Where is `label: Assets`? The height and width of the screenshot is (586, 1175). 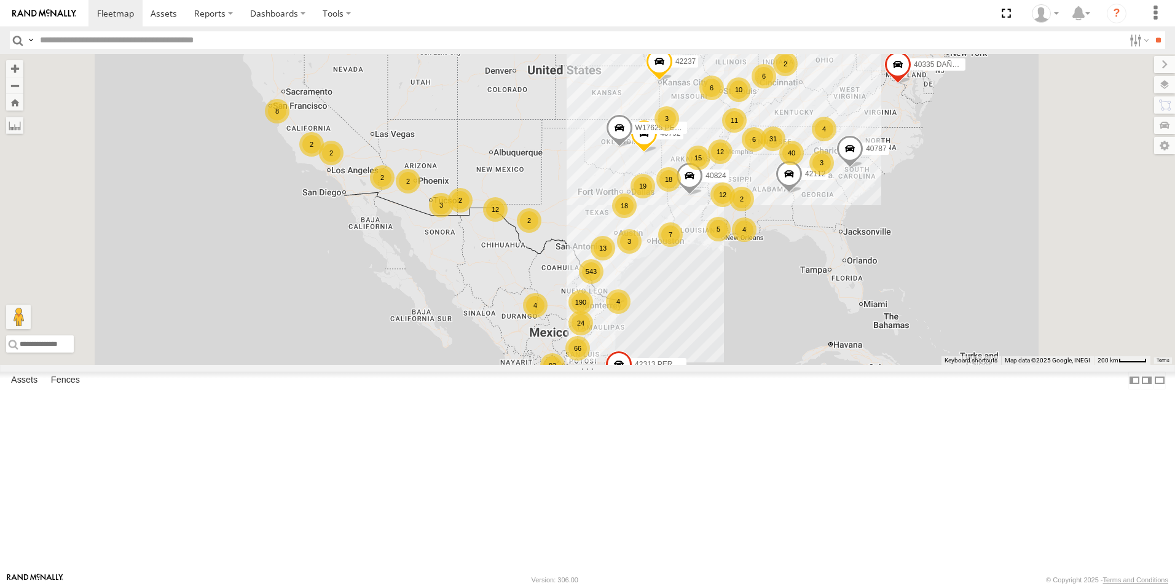 label: Assets is located at coordinates (24, 380).